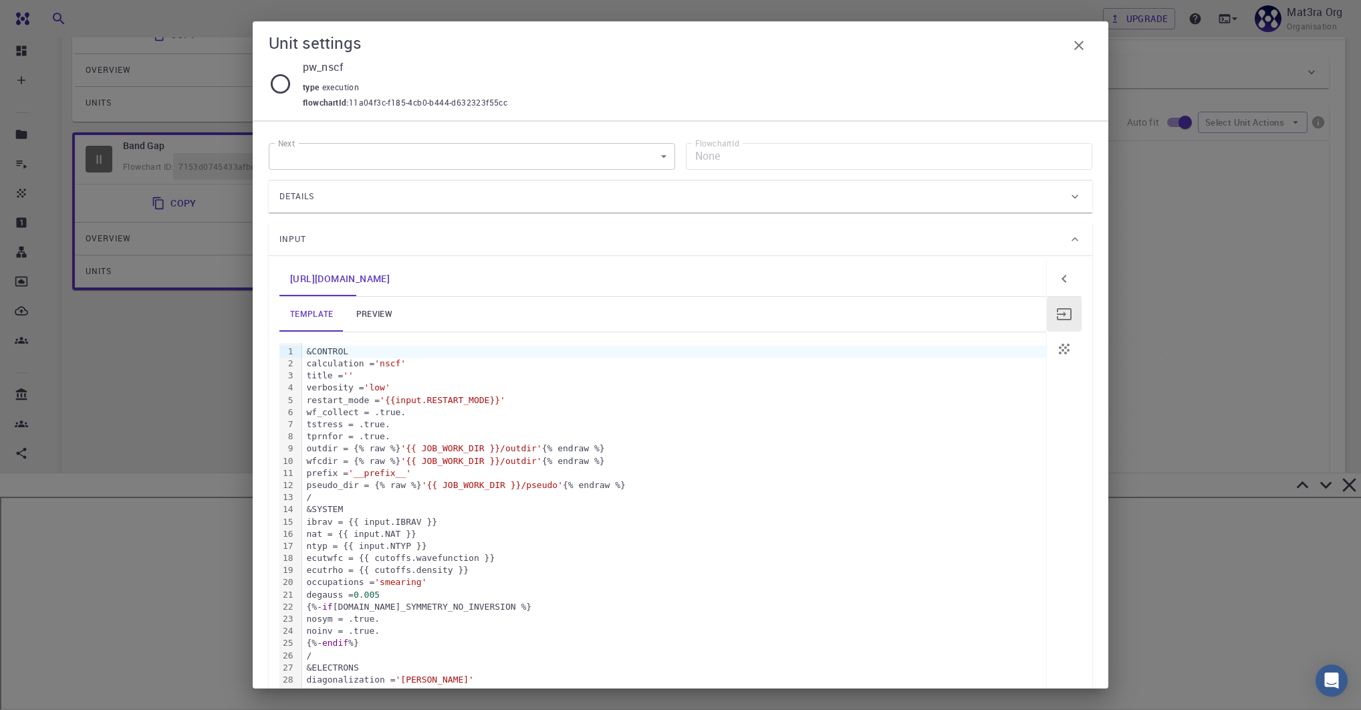 This screenshot has height=710, width=1361. Describe the element at coordinates (287, 595) in the screenshot. I see `div: 21` at that location.